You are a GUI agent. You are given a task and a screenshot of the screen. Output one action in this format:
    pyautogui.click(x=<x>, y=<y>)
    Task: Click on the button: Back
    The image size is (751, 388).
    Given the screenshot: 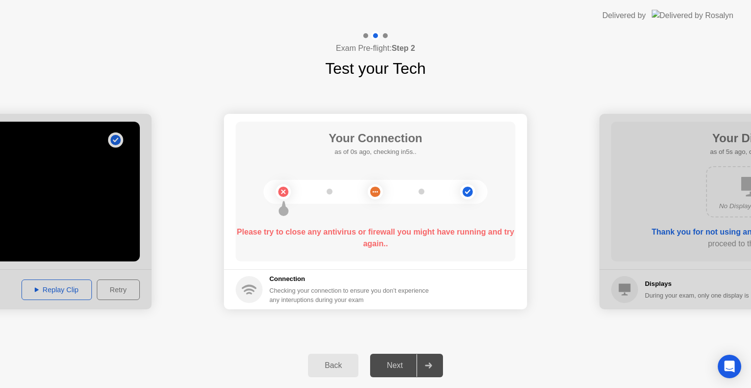 What is the action you would take?
    pyautogui.click(x=333, y=366)
    